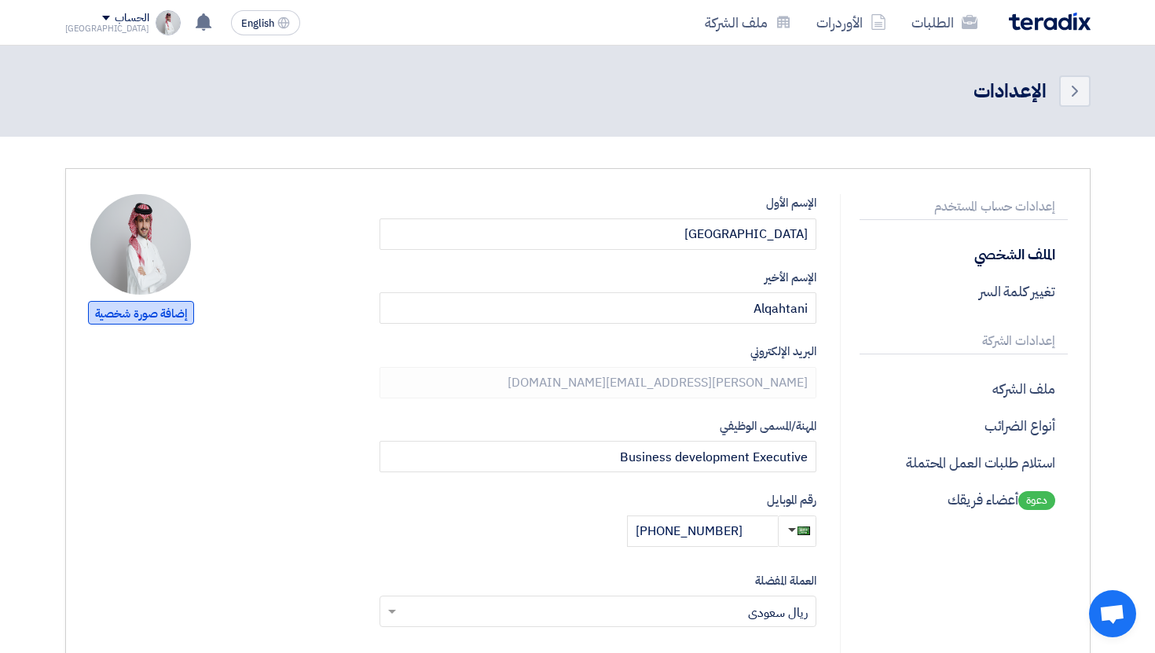 The width and height of the screenshot is (1155, 653). Describe the element at coordinates (945, 22) in the screenshot. I see `a: الطلبات` at that location.